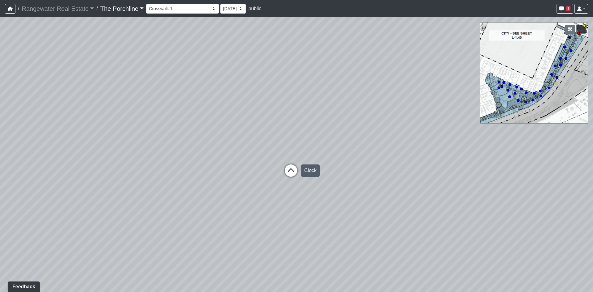 The image size is (593, 292). I want to click on a: The Porchline, so click(122, 9).